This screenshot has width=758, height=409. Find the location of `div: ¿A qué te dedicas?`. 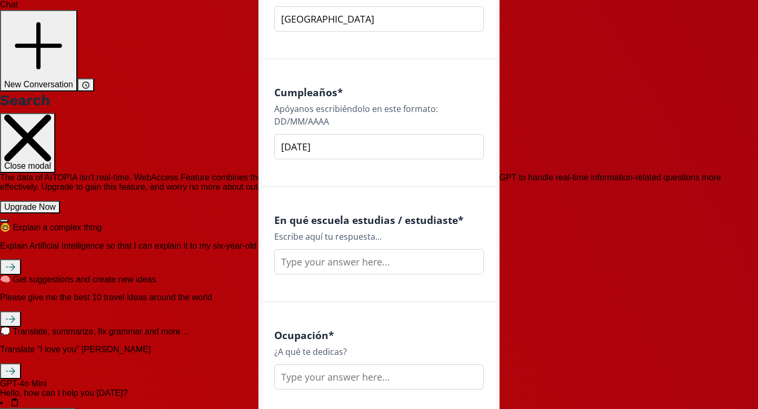

div: ¿A qué te dedicas? is located at coordinates (379, 352).